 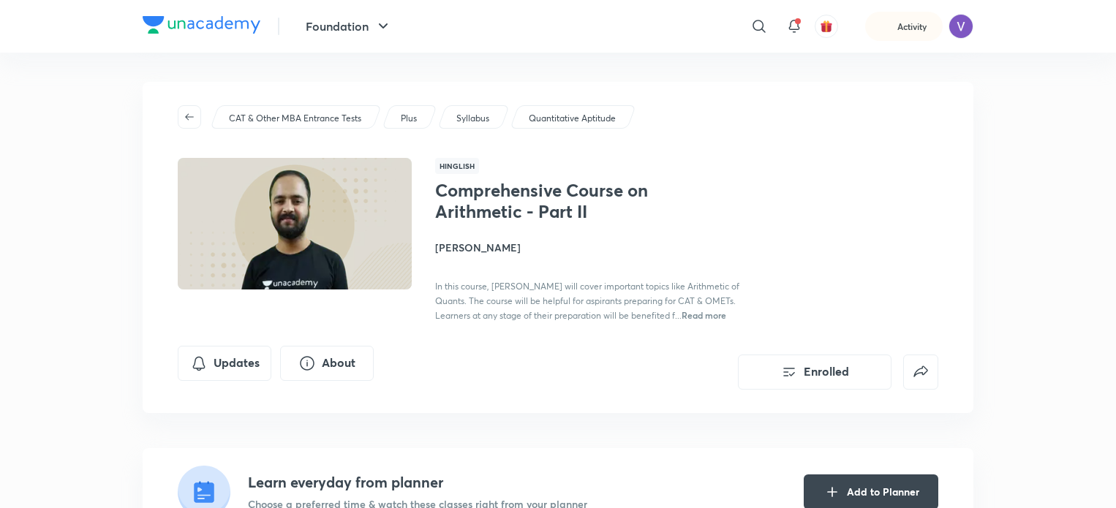 I want to click on p: Plus, so click(x=409, y=118).